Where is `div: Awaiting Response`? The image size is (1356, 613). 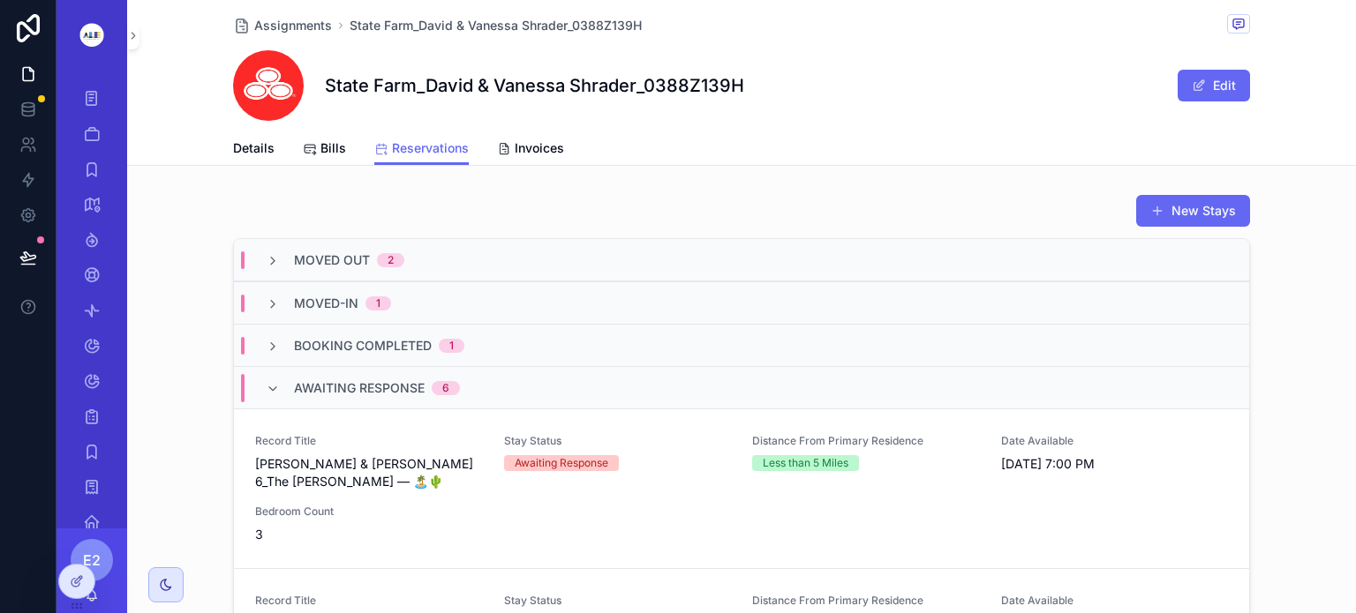 div: Awaiting Response is located at coordinates (561, 463).